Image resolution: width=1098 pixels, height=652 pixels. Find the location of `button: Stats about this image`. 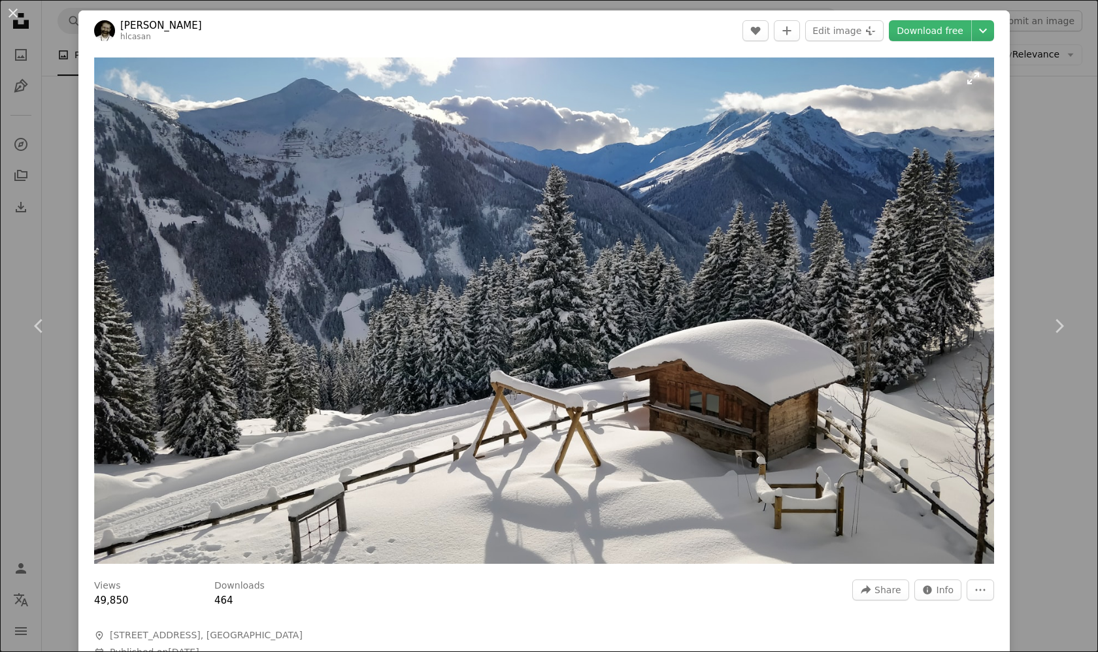

button: Stats about this image is located at coordinates (938, 590).